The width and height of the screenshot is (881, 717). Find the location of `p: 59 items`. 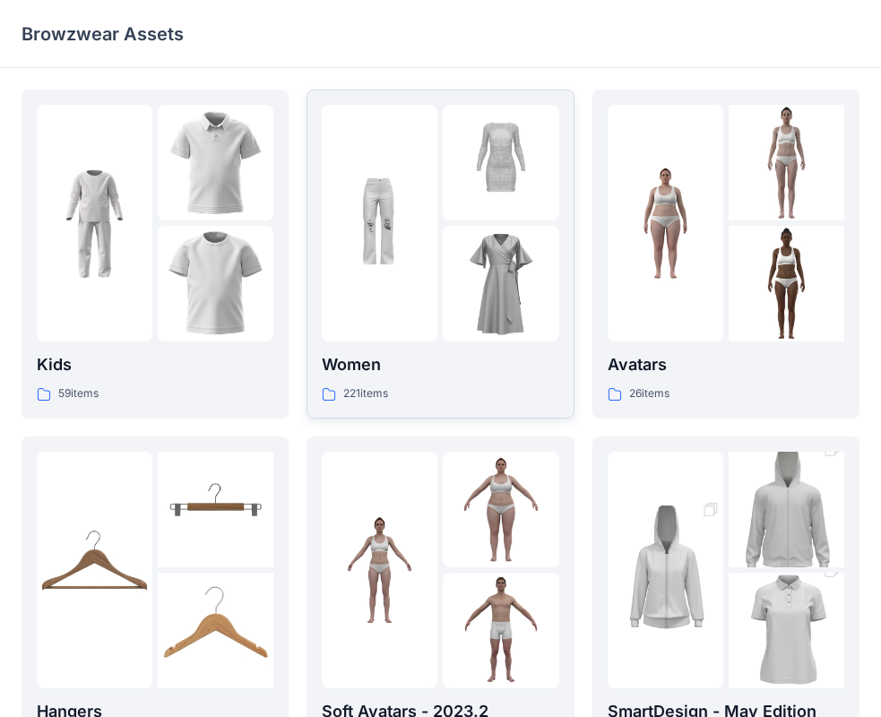

p: 59 items is located at coordinates (78, 393).